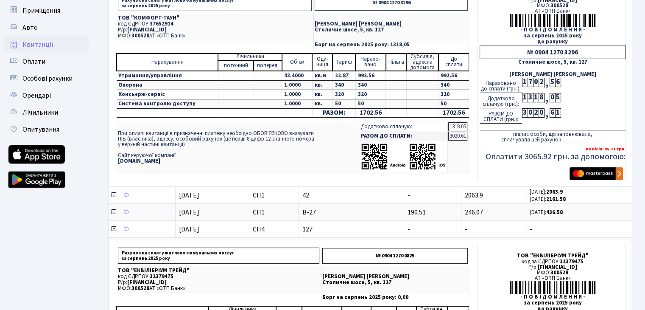 The width and height of the screenshot is (645, 310). Describe the element at coordinates (47, 78) in the screenshot. I see `a: Особові рахунки` at that location.